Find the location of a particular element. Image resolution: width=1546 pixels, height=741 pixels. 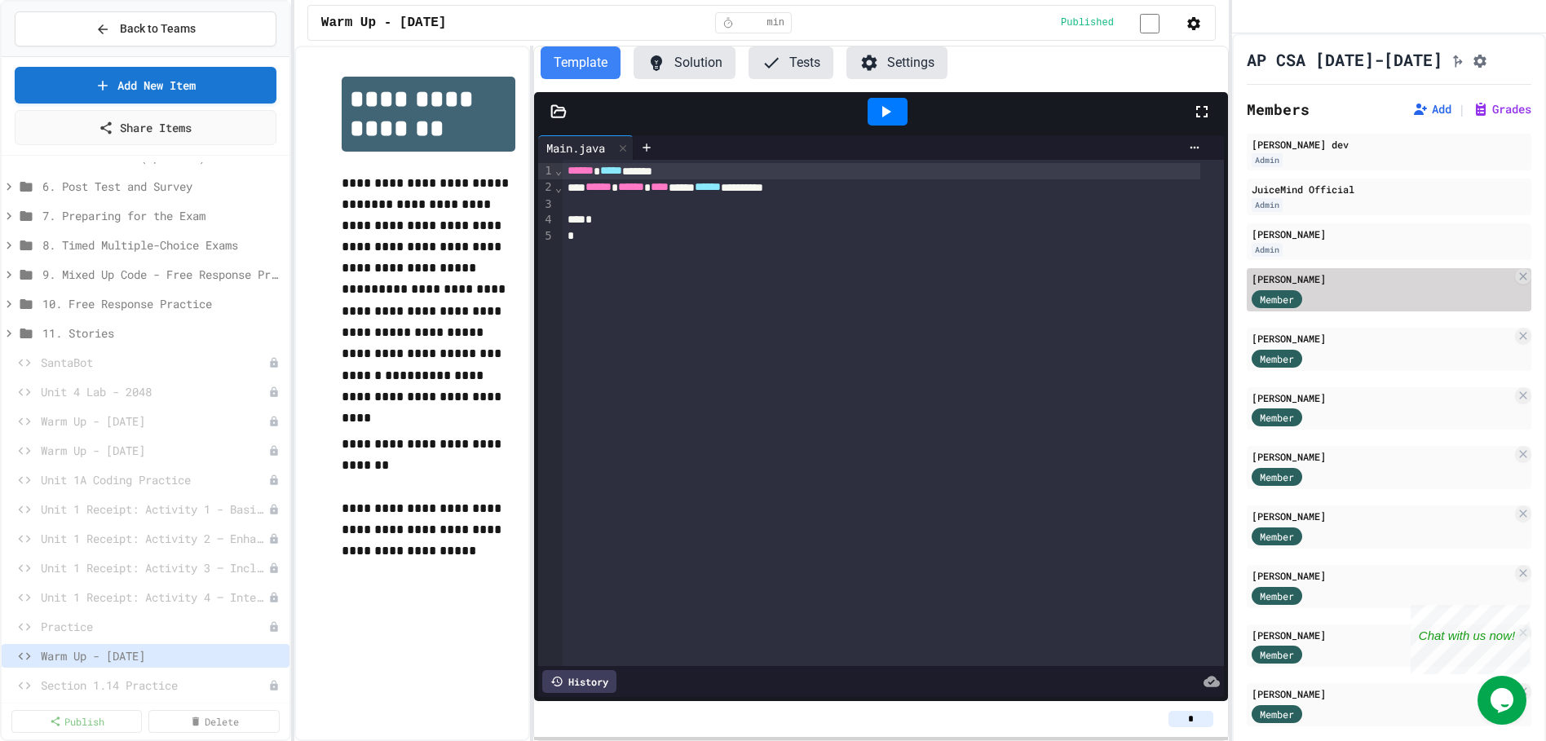

button: Settings is located at coordinates (897, 63).